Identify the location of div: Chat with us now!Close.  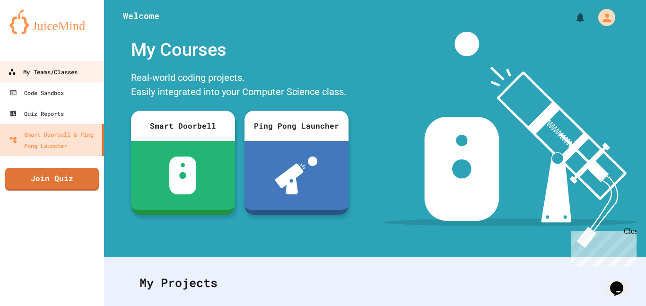
(35, 32).